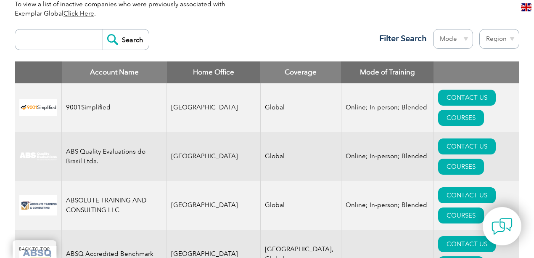 Image resolution: width=534 pixels, height=258 pixels. I want to click on a: Click Here, so click(79, 13).